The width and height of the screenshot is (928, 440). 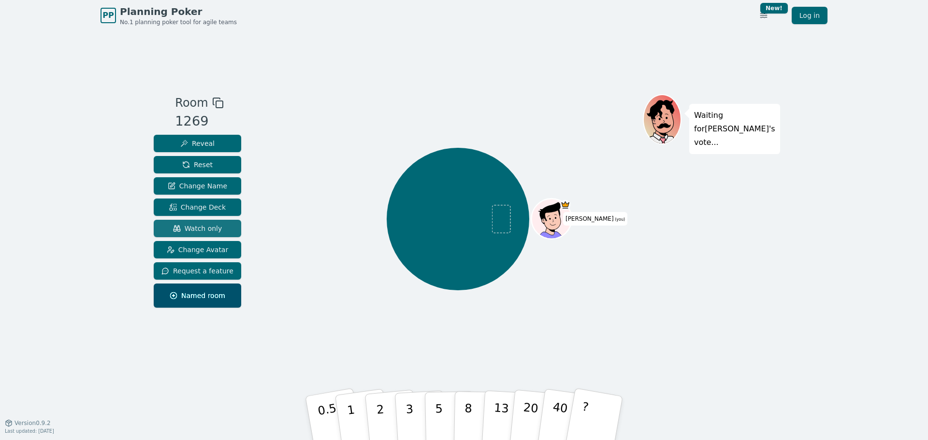 I want to click on span: Change Deck, so click(x=197, y=207).